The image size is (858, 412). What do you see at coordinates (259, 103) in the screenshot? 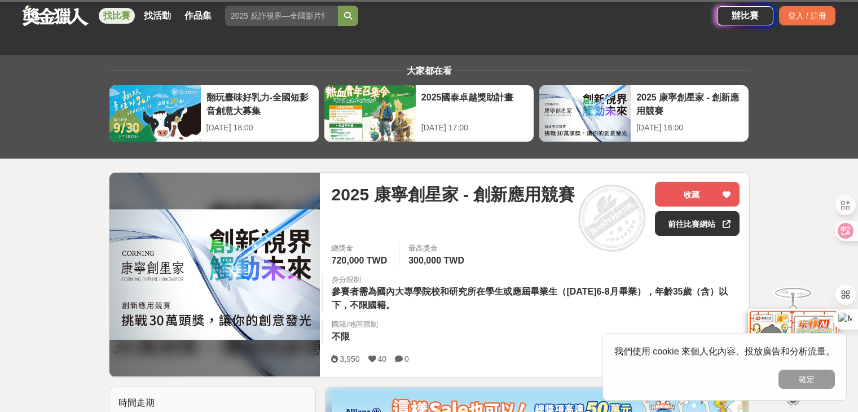
I see `div: 翻玩臺味好乳力-全國短影音創意大募集` at bounding box center [259, 103].